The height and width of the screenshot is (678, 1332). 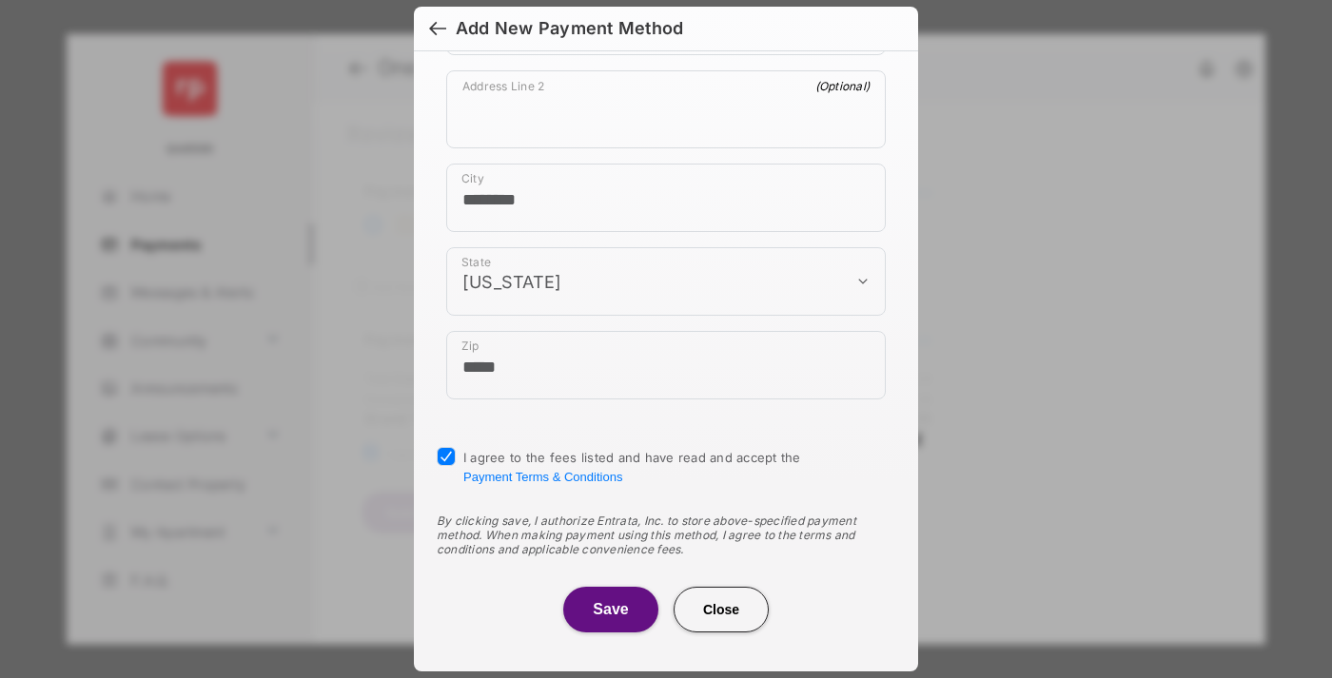 What do you see at coordinates (542, 477) in the screenshot?
I see `button: I agree to the fees listed and have read and accept the` at bounding box center [542, 477].